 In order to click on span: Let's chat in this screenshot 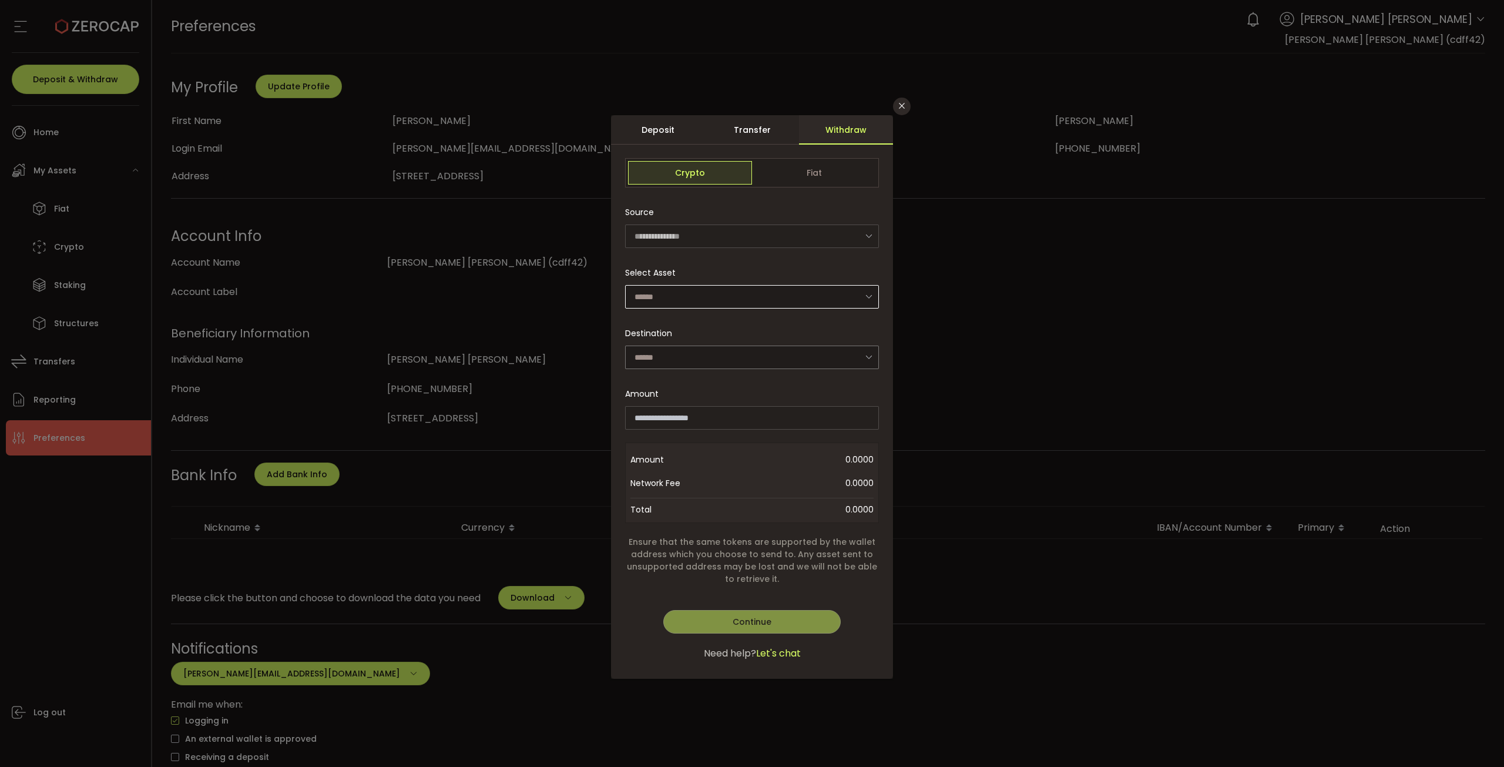, I will do `click(778, 653)`.